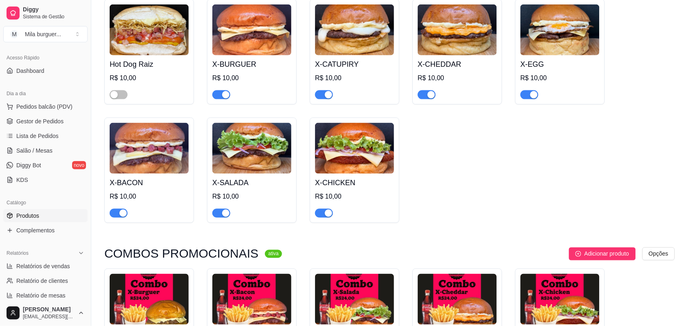 Image resolution: width=688 pixels, height=326 pixels. I want to click on button: Opções, so click(658, 254).